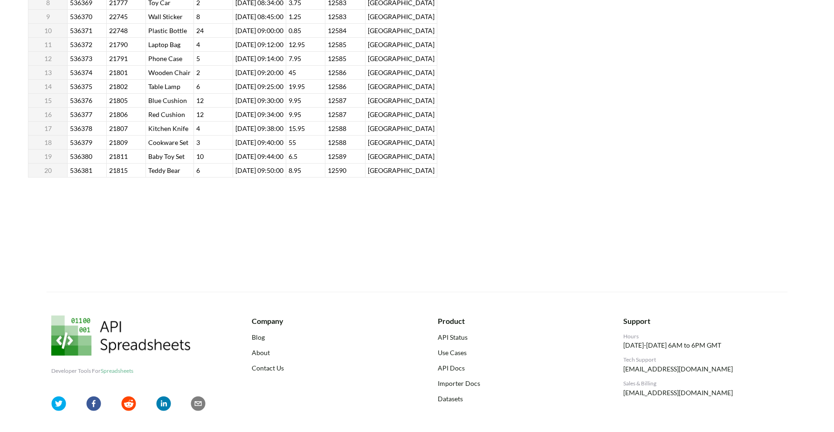 The width and height of the screenshot is (834, 432). I want to click on span: Plastic Bottle, so click(167, 30).